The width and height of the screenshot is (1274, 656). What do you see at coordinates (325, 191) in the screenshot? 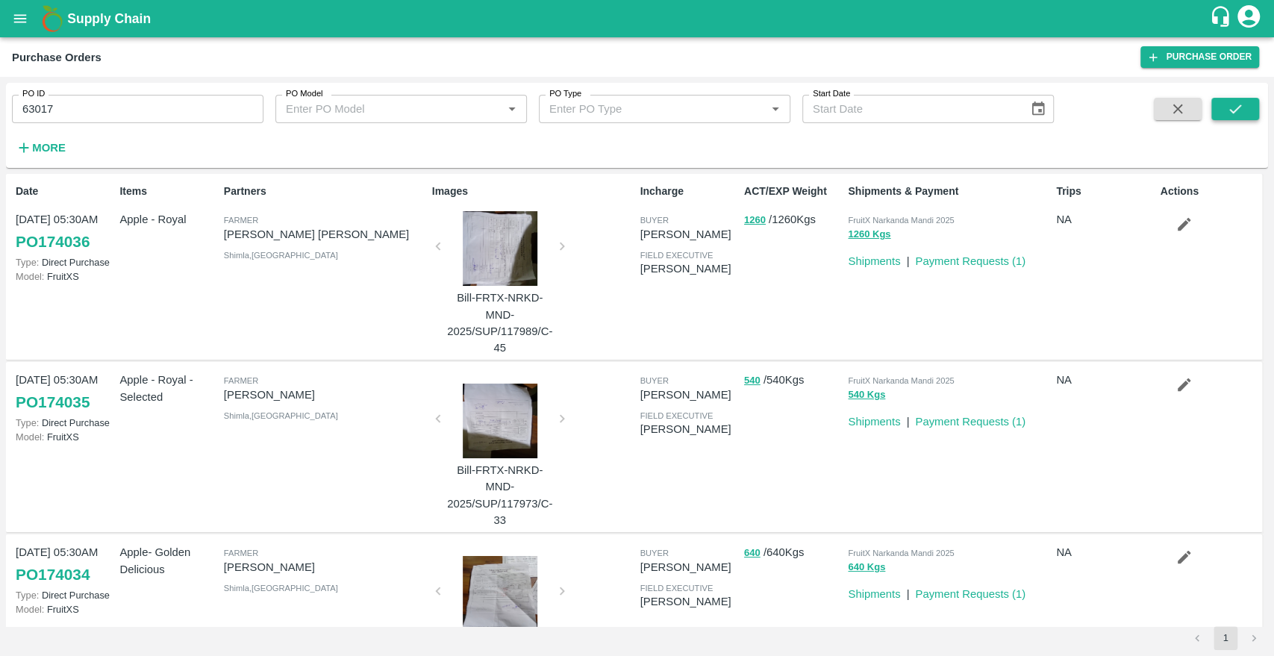
I see `p: Partners` at bounding box center [325, 191].